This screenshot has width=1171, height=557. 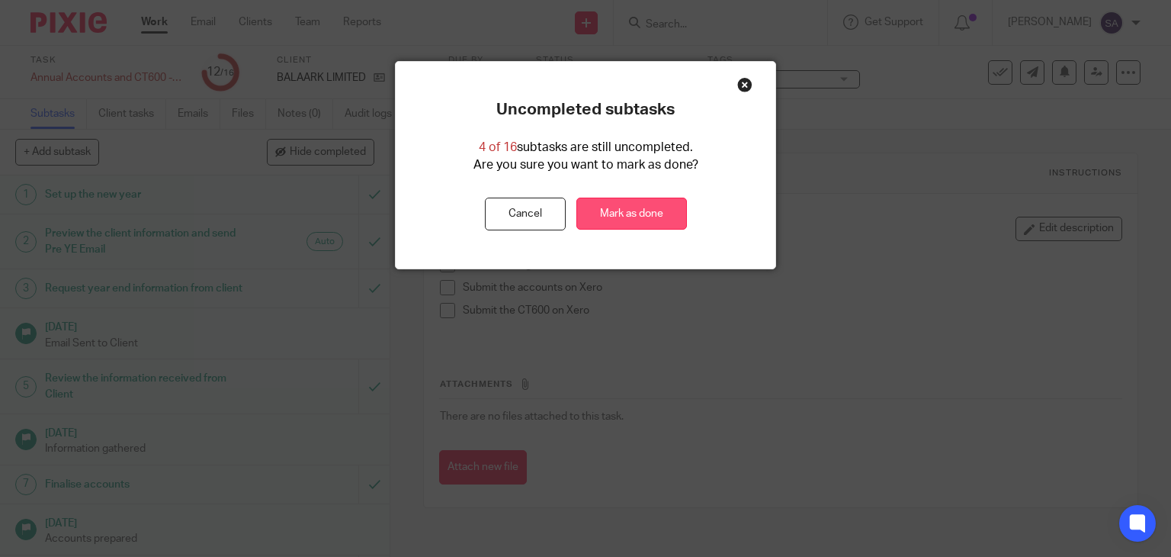 What do you see at coordinates (498, 147) in the screenshot?
I see `span: 4 of 16` at bounding box center [498, 147].